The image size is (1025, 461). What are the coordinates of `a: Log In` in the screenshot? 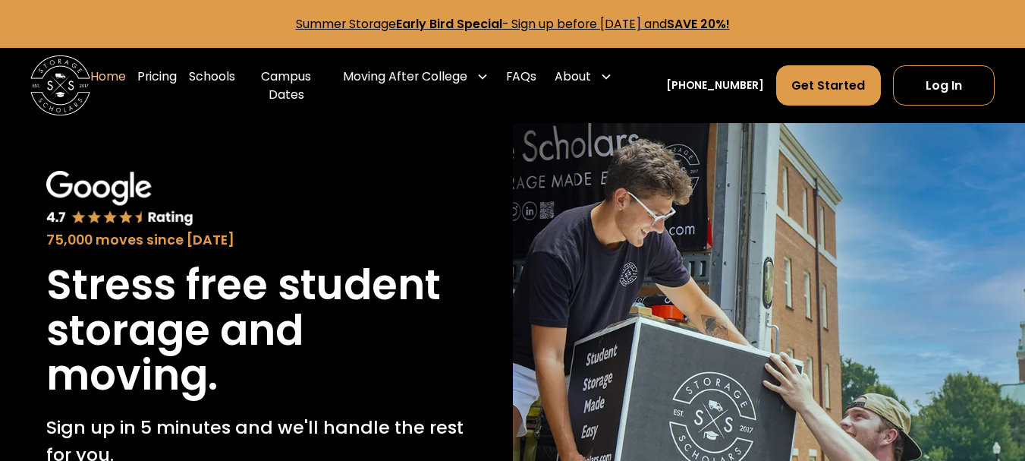 It's located at (944, 85).